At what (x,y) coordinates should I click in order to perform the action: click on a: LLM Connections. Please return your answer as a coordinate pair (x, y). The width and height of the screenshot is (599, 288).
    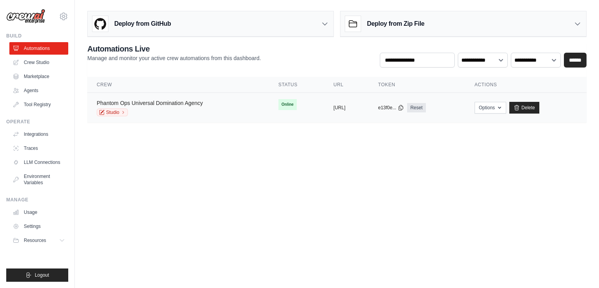
    Looking at the image, I should click on (39, 162).